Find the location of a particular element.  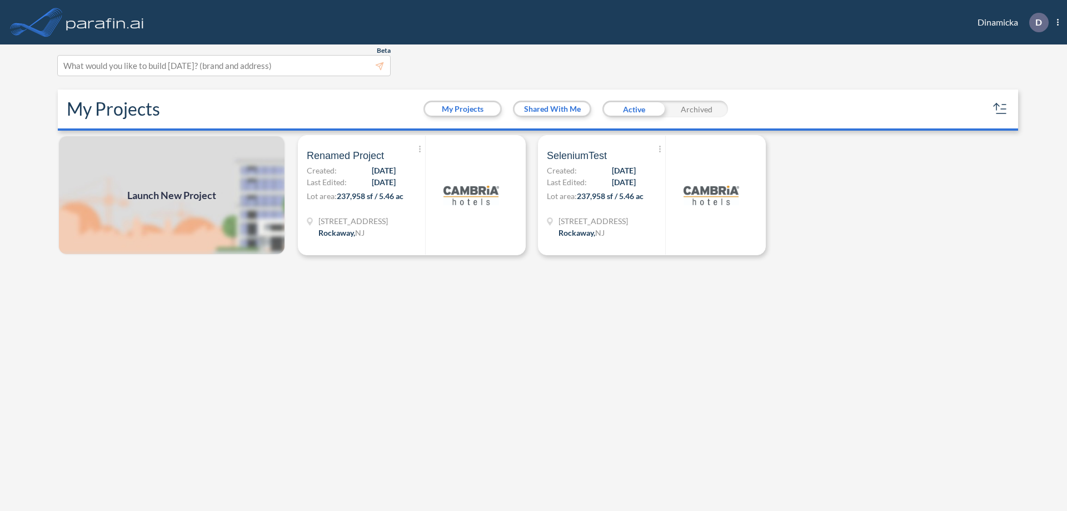

a: Launch New Project is located at coordinates (172, 195).